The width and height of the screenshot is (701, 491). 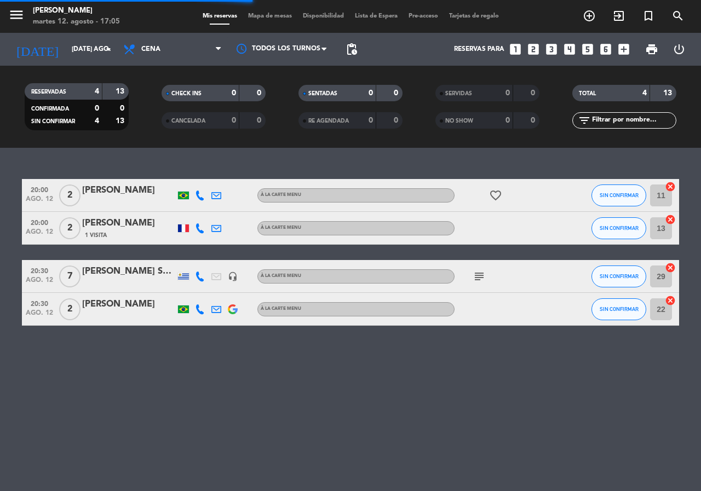 What do you see at coordinates (619, 16) in the screenshot?
I see `i: exit_to_app` at bounding box center [619, 16].